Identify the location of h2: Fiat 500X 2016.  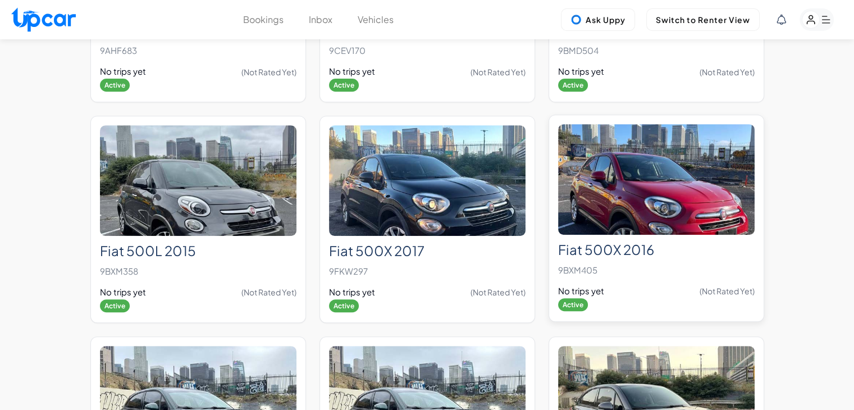
(656, 249).